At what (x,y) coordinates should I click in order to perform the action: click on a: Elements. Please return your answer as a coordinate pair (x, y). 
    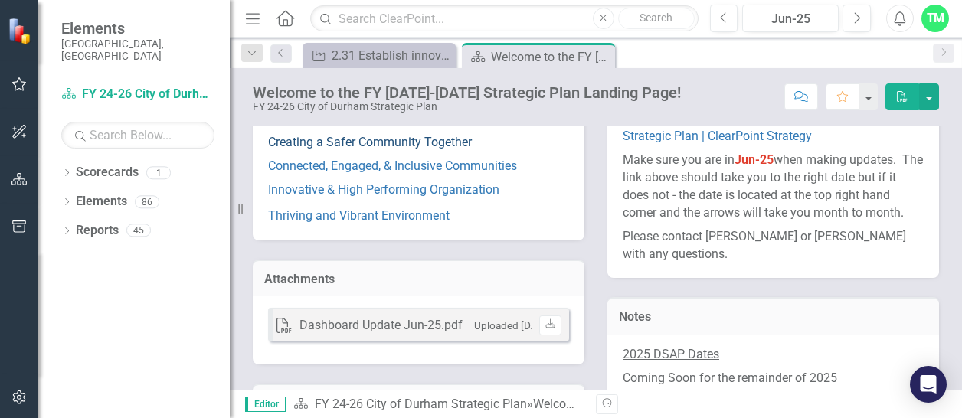
    Looking at the image, I should click on (101, 201).